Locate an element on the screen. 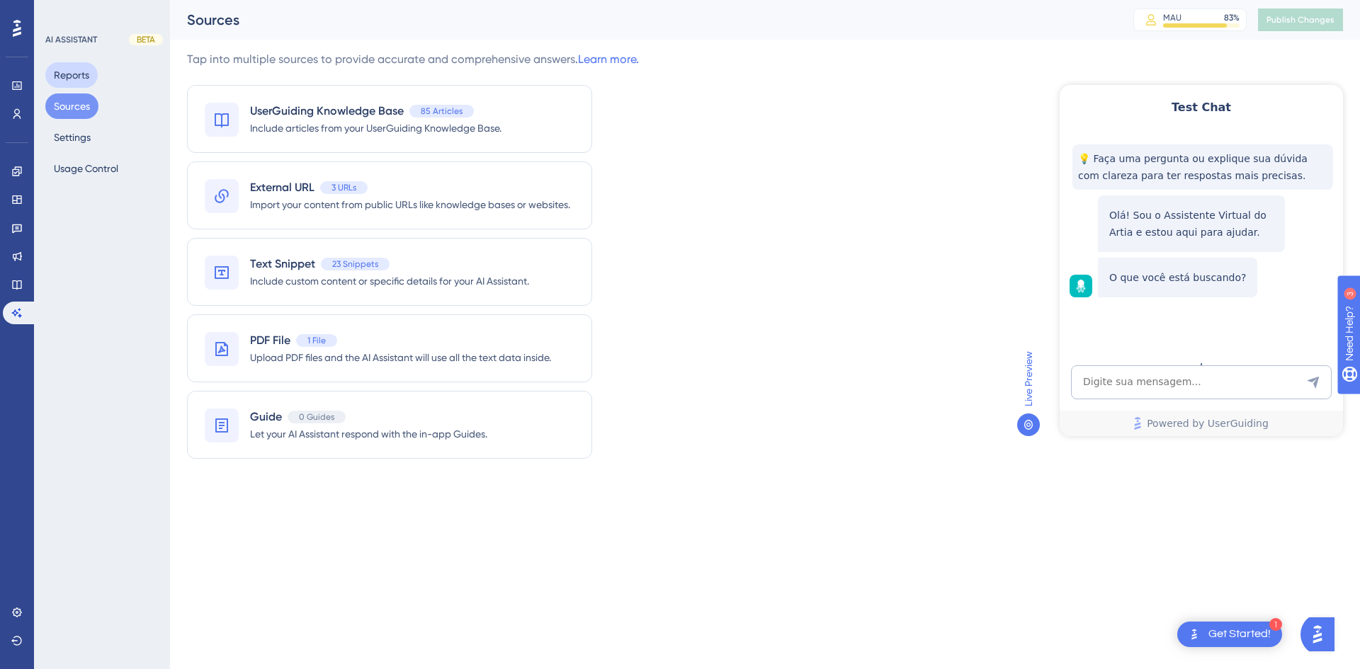 The width and height of the screenshot is (1360, 669). span: Let your AI Assistant respond with the in-app Guides. is located at coordinates (368, 434).